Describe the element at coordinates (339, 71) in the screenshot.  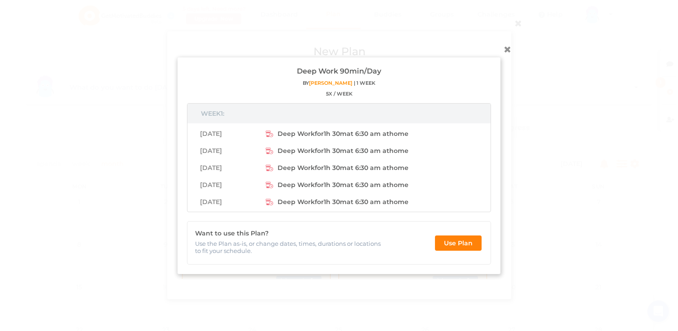
I see `span: Deep Work 90min/Day` at that location.